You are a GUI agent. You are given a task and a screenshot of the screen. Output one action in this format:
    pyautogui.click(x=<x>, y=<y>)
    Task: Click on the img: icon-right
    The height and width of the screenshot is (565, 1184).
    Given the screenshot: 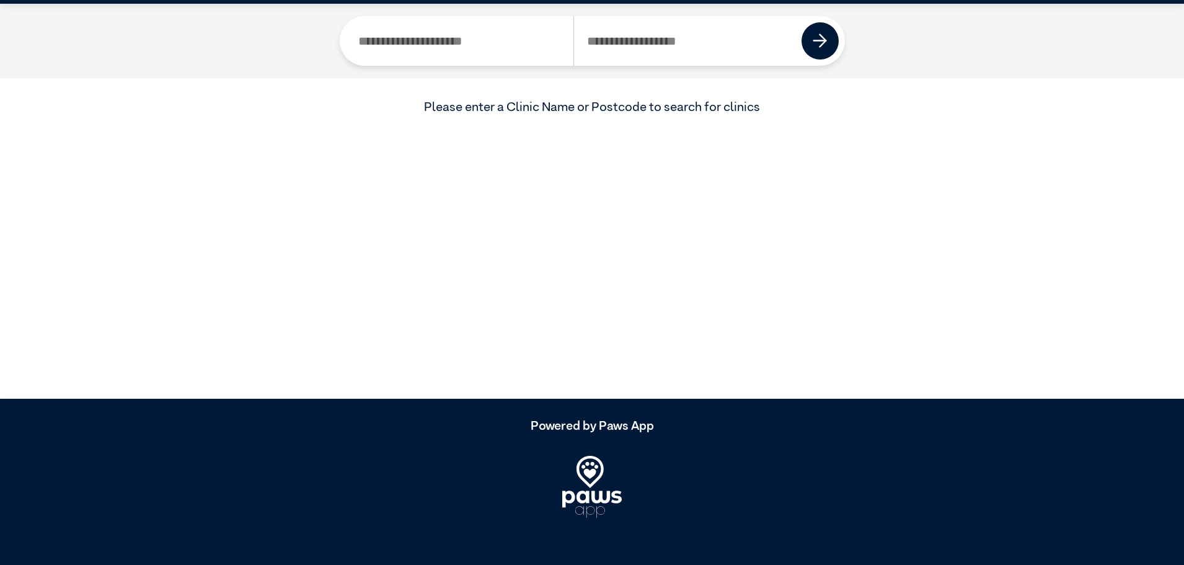 What is the action you would take?
    pyautogui.click(x=820, y=41)
    